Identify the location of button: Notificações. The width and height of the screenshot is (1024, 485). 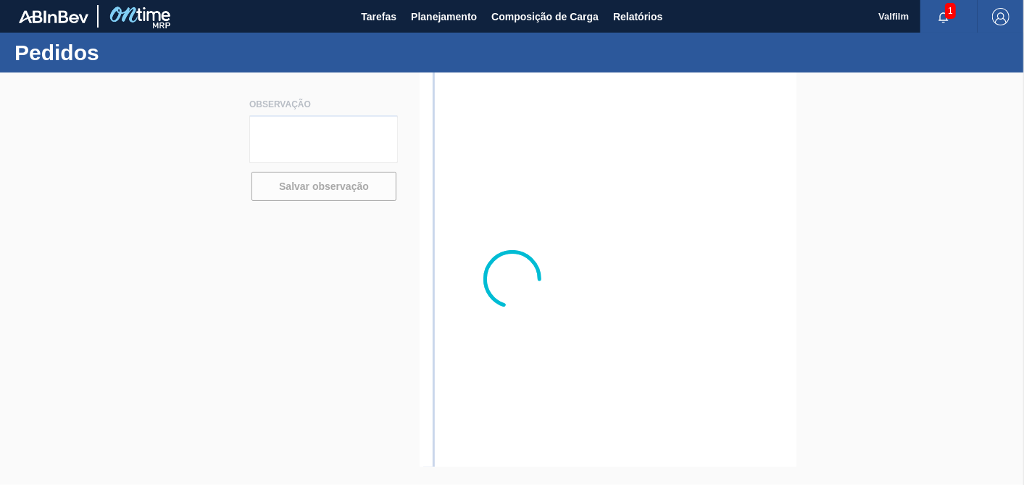
(944, 17).